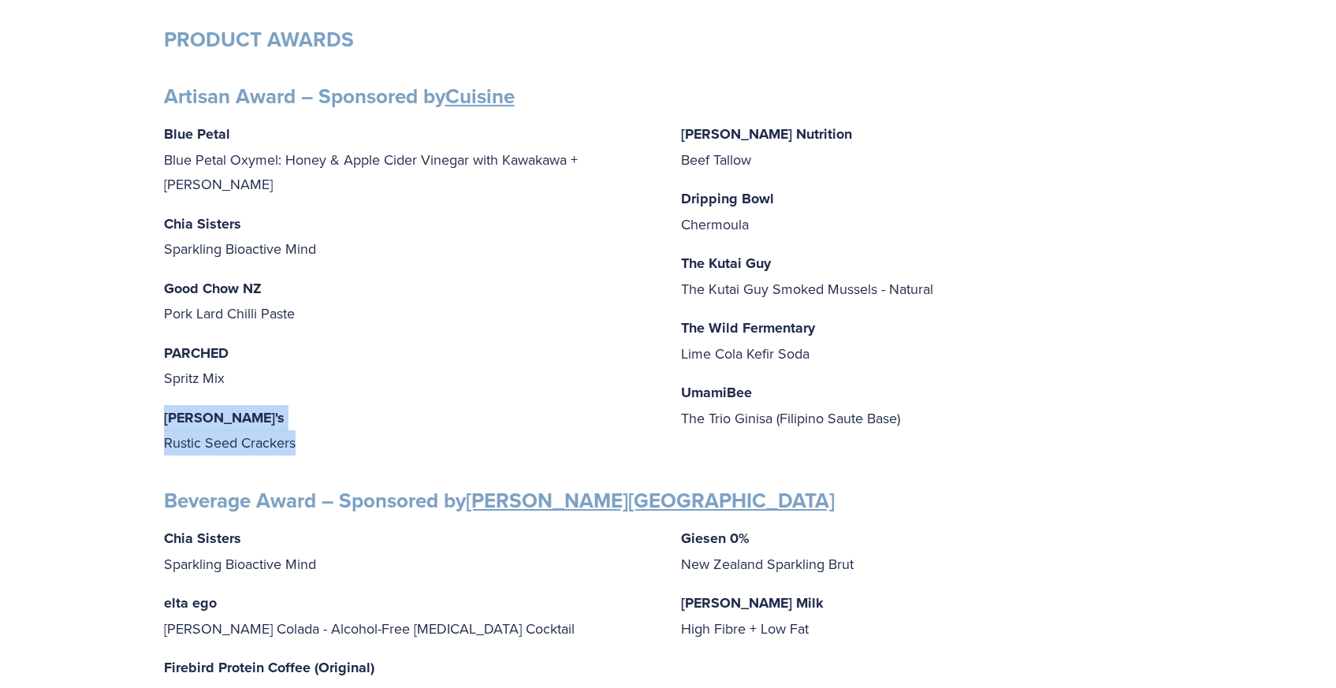 The image size is (1336, 688). Describe the element at coordinates (748, 328) in the screenshot. I see `strong: The Wild Fermentary` at that location.